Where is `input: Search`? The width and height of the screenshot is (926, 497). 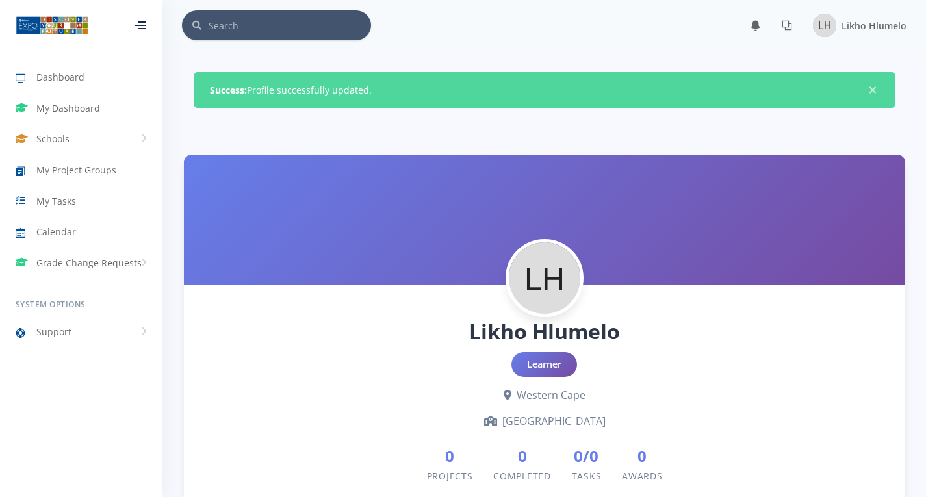
input: Search is located at coordinates (290, 25).